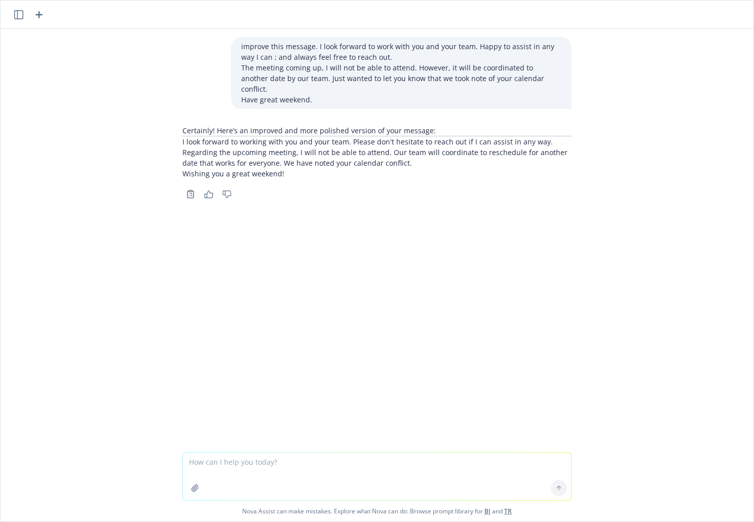 This screenshot has width=754, height=522. What do you see at coordinates (227, 194) in the screenshot?
I see `button: Thumbs down` at bounding box center [227, 194].